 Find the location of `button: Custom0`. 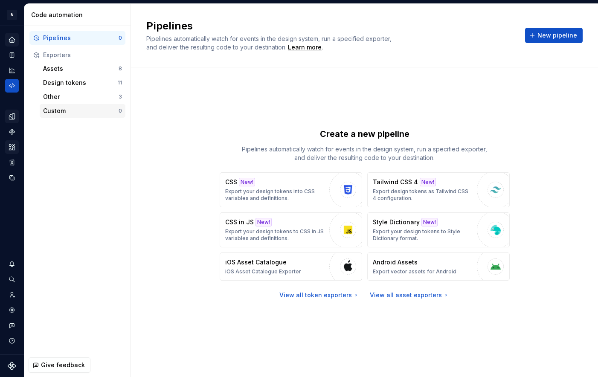

button: Custom0 is located at coordinates (82, 111).